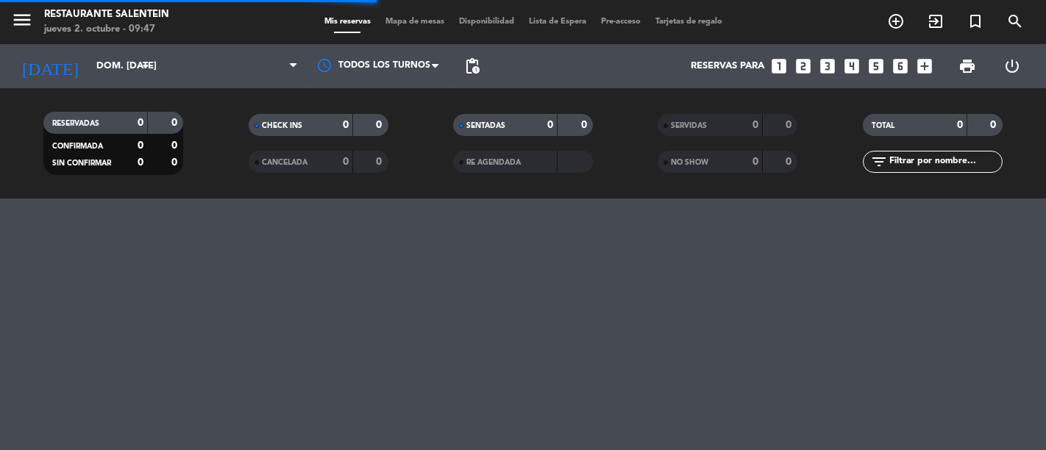 The image size is (1046, 450). Describe the element at coordinates (282, 126) in the screenshot. I see `span: CHECK INS` at that location.